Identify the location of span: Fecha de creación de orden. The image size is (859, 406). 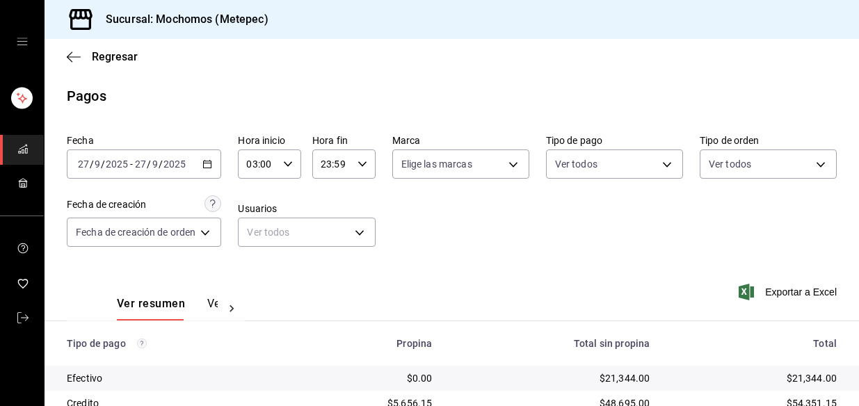
(136, 232).